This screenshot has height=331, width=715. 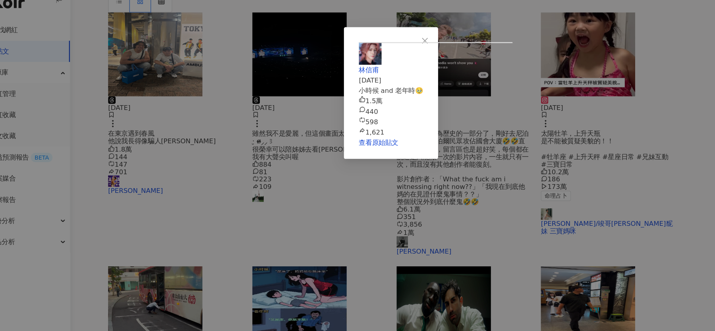 I want to click on a: KOL Avatar林信甫, so click(x=357, y=66).